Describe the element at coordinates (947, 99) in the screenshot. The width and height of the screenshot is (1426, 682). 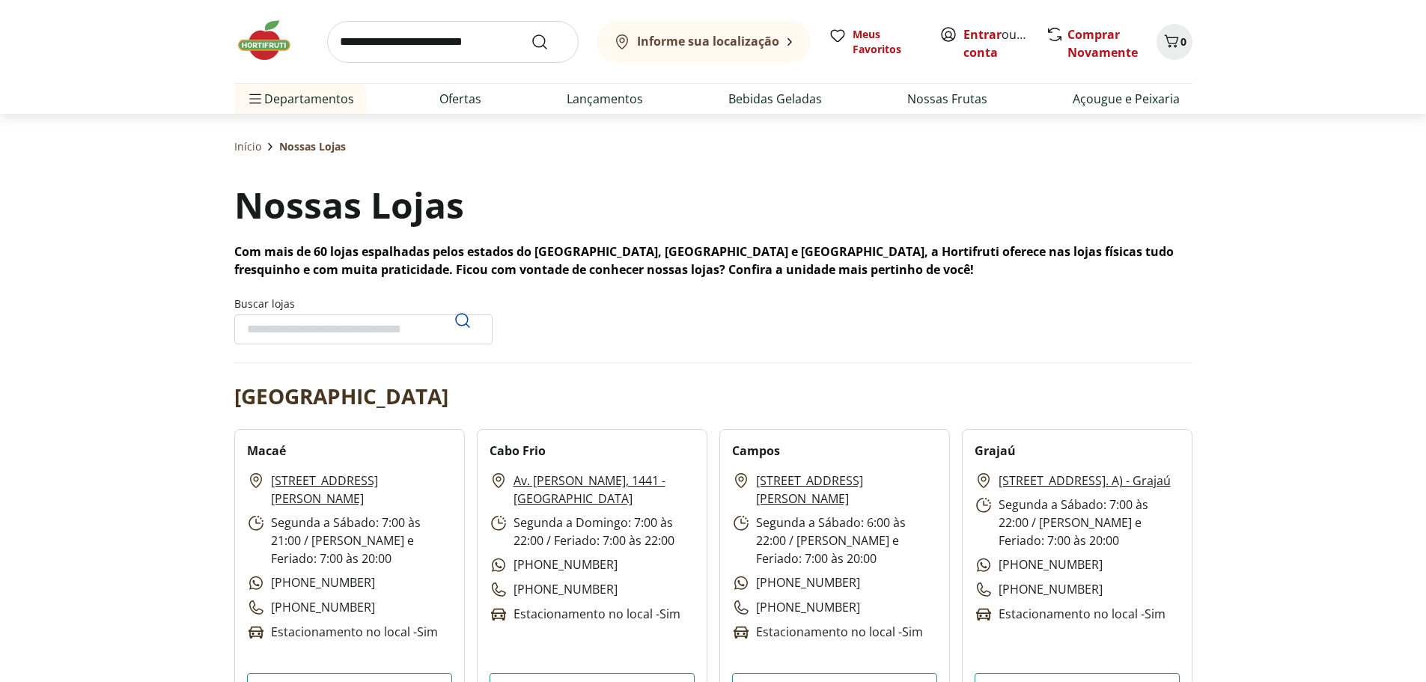
I see `a: Nossas Frutas` at that location.